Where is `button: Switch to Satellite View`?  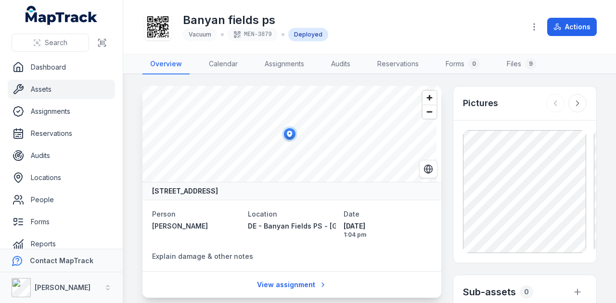
button: Switch to Satellite View is located at coordinates (428, 169).